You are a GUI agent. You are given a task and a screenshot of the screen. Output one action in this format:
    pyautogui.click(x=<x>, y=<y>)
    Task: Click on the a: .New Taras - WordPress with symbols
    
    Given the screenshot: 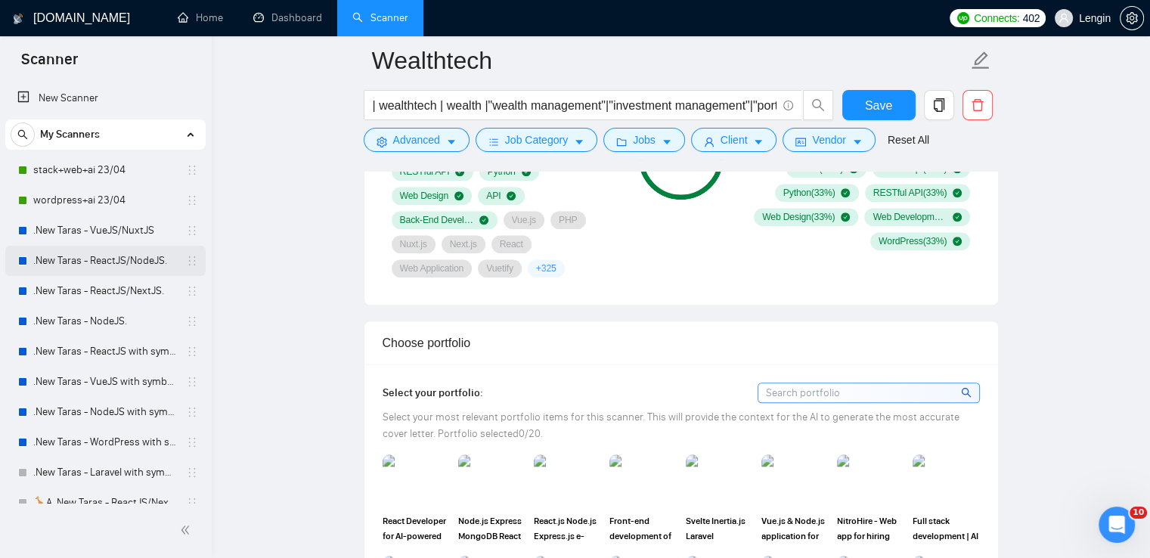 What is the action you would take?
    pyautogui.click(x=105, y=442)
    